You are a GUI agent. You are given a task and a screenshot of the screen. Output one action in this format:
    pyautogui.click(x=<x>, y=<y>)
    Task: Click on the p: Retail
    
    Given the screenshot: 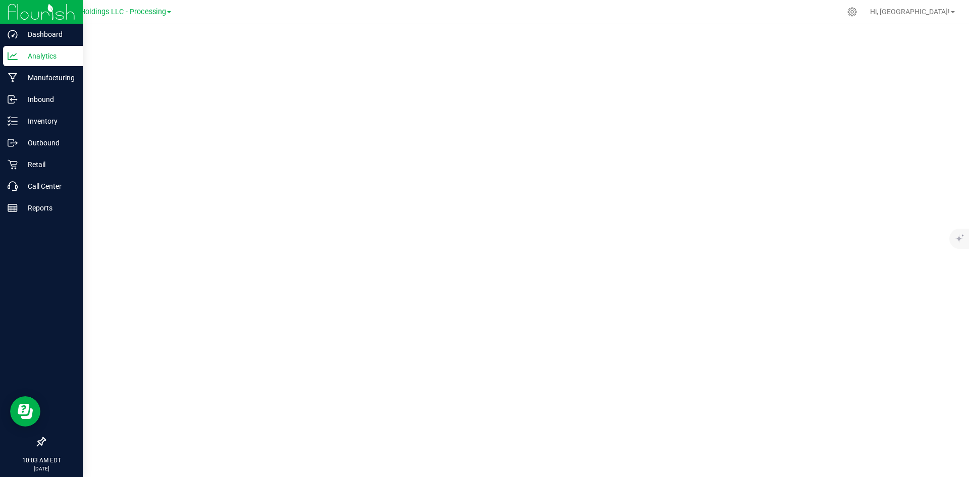 What is the action you would take?
    pyautogui.click(x=48, y=165)
    